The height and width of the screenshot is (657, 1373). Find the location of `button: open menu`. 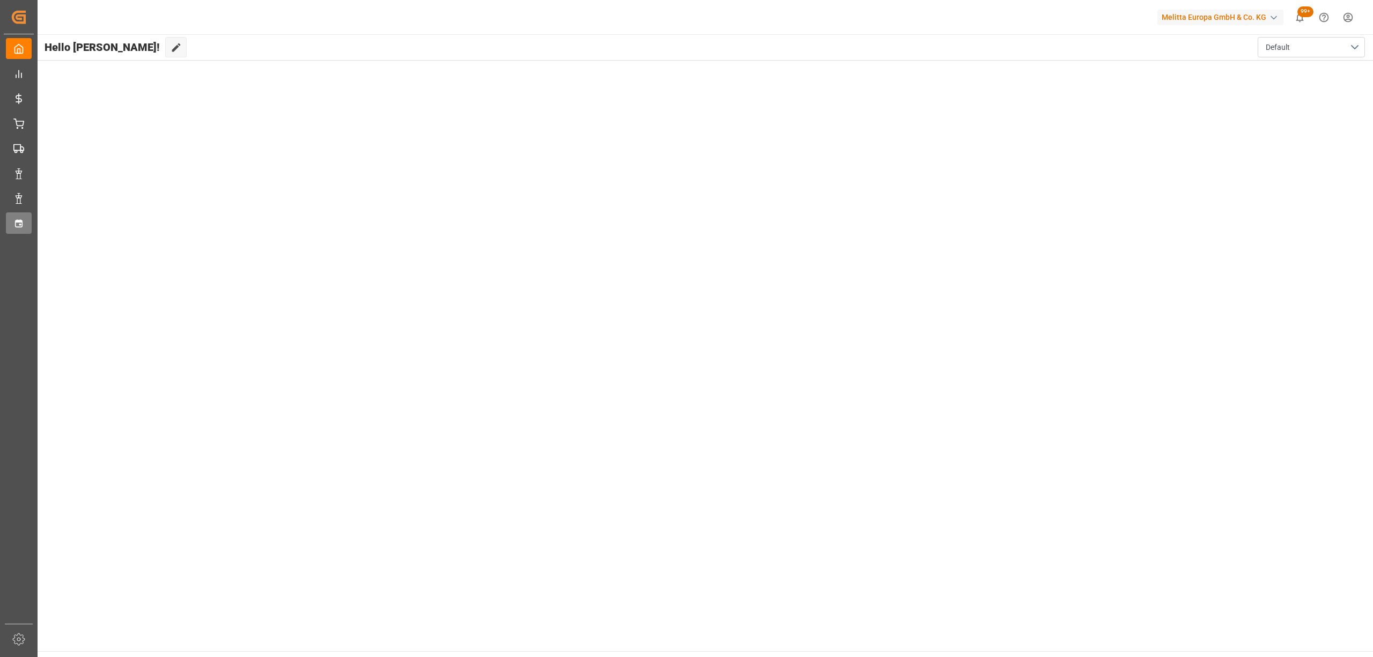

button: open menu is located at coordinates (1311, 47).